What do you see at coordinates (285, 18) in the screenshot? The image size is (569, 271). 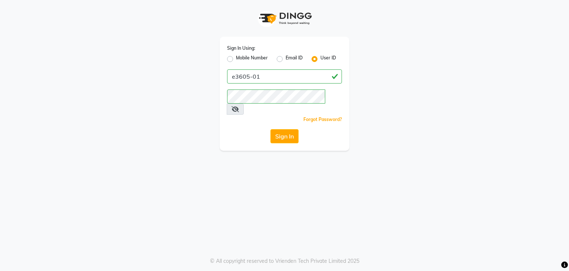 I see `img: logo1.svg` at bounding box center [285, 18].